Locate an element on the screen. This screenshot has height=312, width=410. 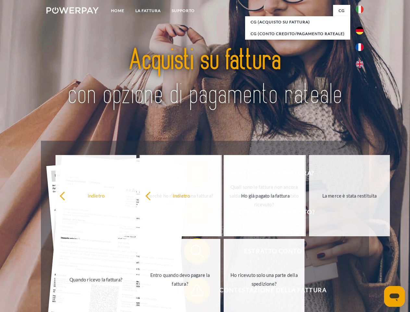
a: LA FATTURA is located at coordinates (148, 11).